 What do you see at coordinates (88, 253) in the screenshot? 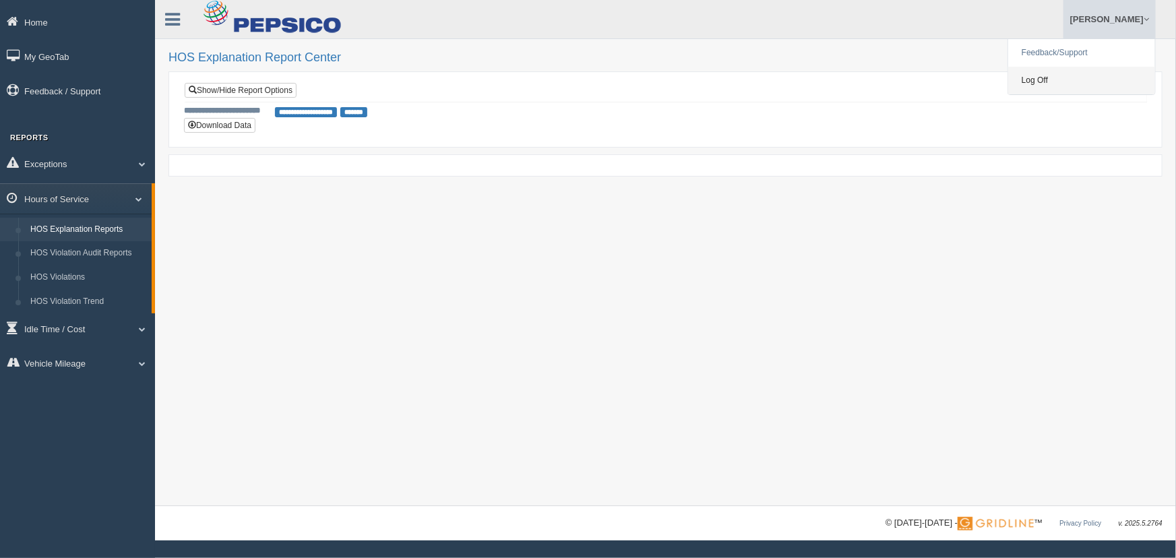
I see `a: HOS Violation Audit Reports` at bounding box center [88, 253].